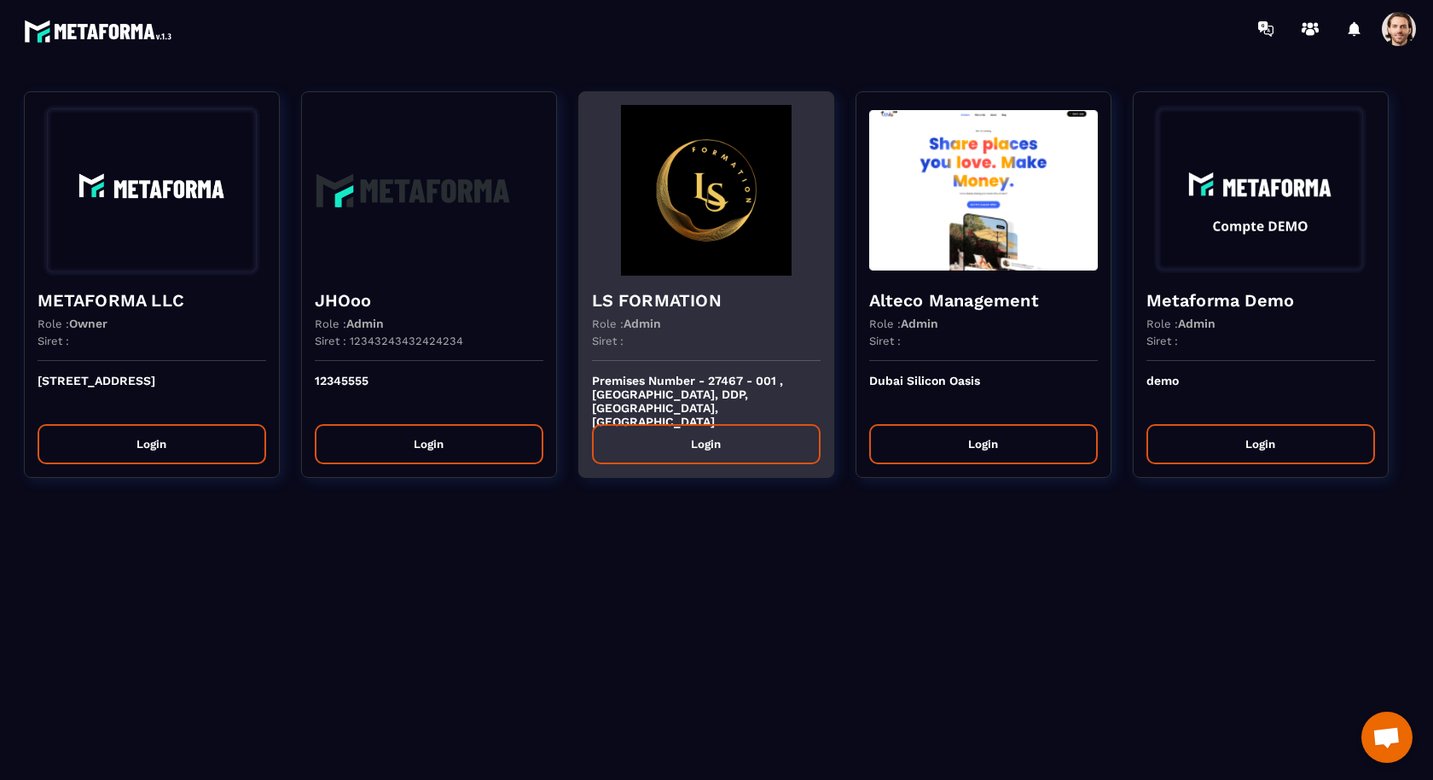 This screenshot has height=780, width=1433. What do you see at coordinates (984, 300) in the screenshot?
I see `h4: Alteco Management` at bounding box center [984, 300].